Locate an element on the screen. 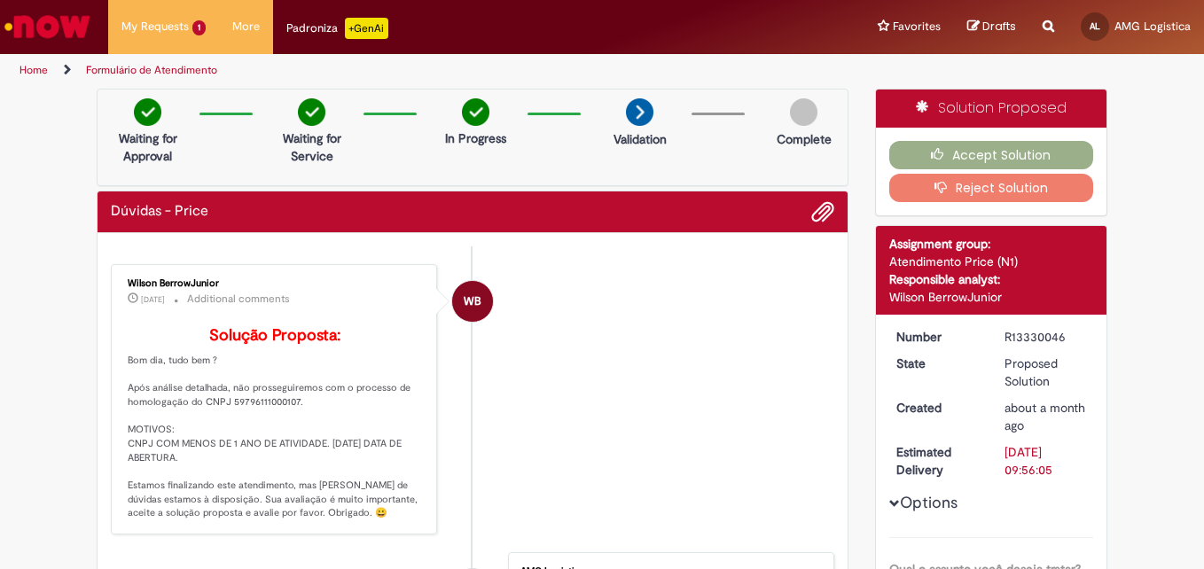 This screenshot has width=1204, height=569. div: Atendimento Price (N1) is located at coordinates (992, 262).